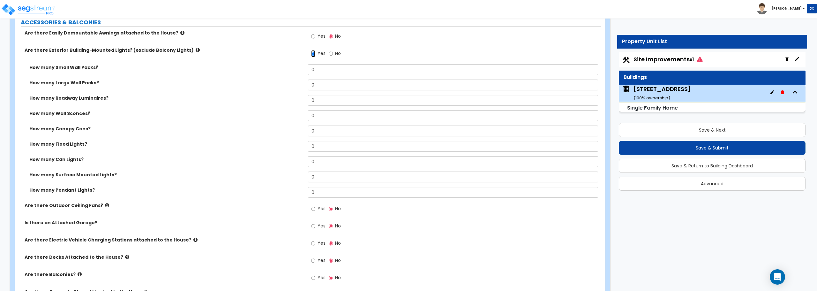 Image resolution: width=817 pixels, height=291 pixels. What do you see at coordinates (777, 277) in the screenshot?
I see `div: Open Intercom Messenger` at bounding box center [777, 277].